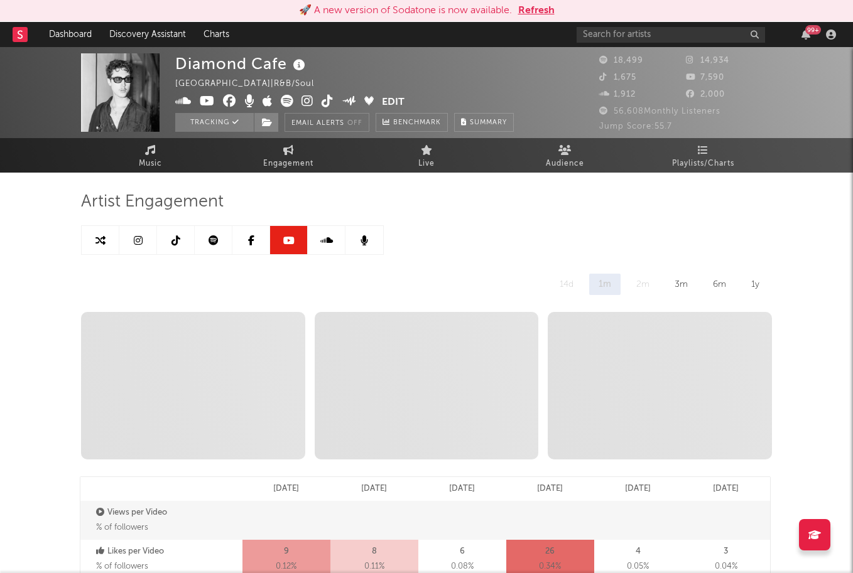 Image resolution: width=853 pixels, height=573 pixels. Describe the element at coordinates (214, 122) in the screenshot. I see `button: Tracking` at that location.